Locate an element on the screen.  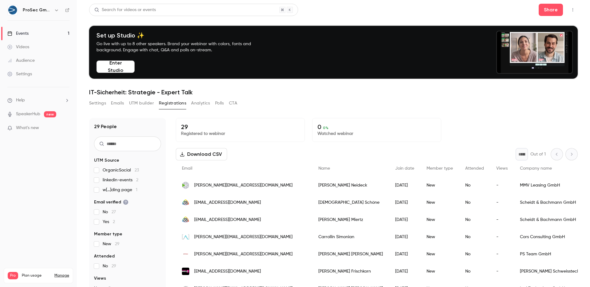
span: Email verified is located at coordinates (111, 202).